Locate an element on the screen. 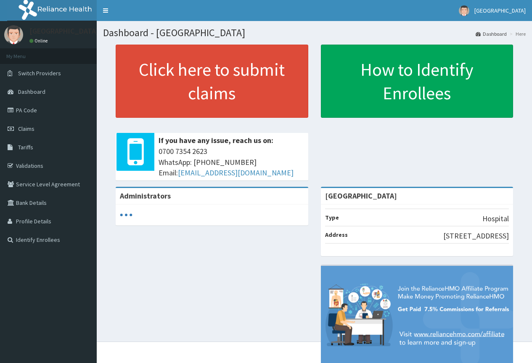 This screenshot has width=532, height=363. p: Hospital is located at coordinates (495, 219).